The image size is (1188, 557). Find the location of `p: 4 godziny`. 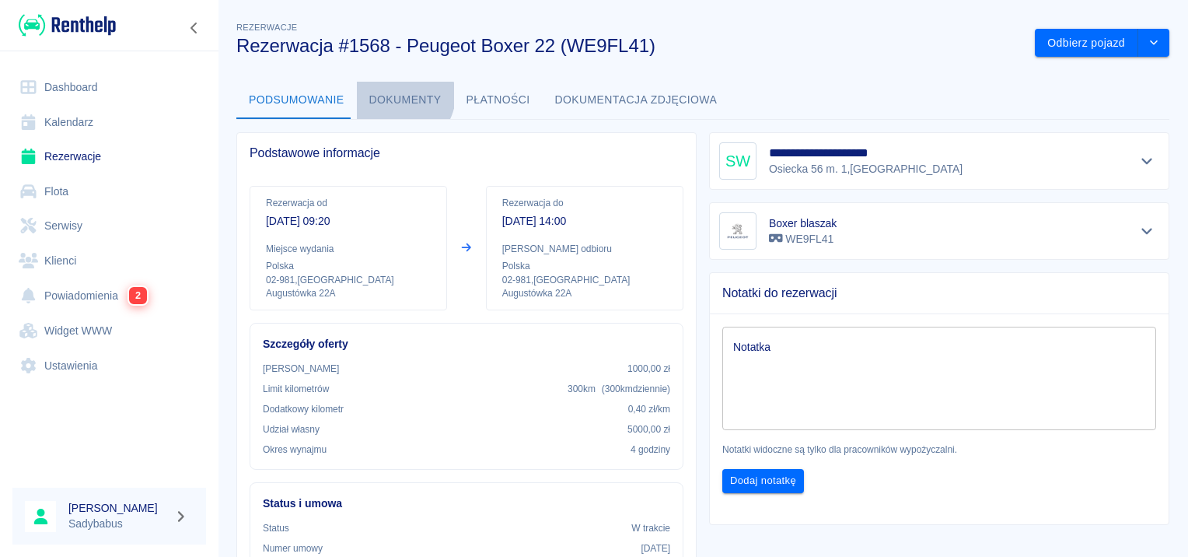

p: 4 godziny is located at coordinates (650, 450).